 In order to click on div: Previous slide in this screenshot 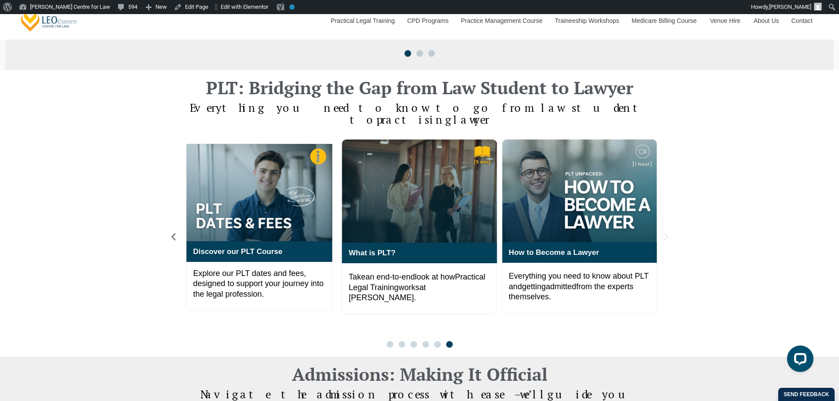, I will do `click(174, 237)`.